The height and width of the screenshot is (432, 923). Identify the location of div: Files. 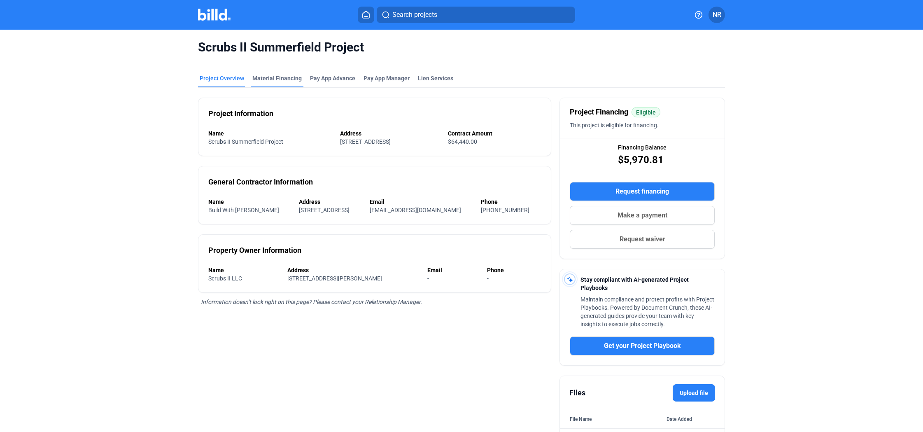
(577, 393).